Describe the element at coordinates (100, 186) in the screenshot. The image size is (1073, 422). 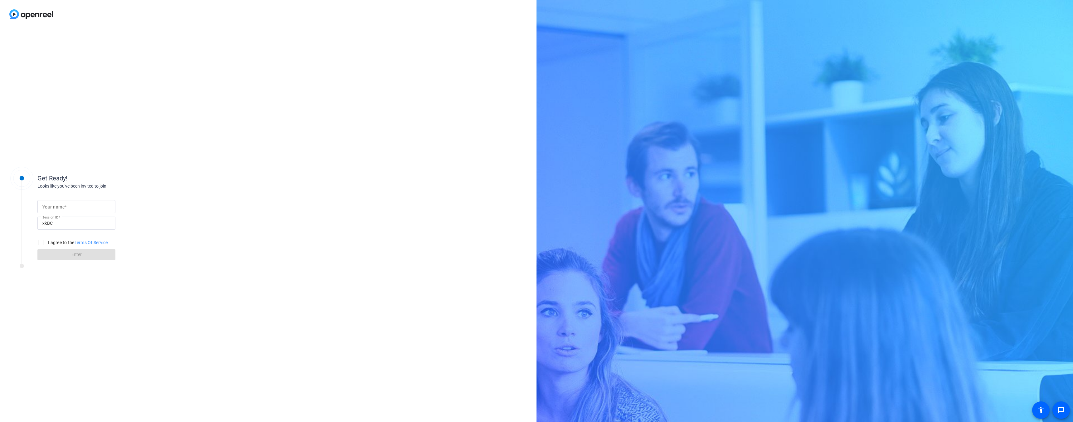
I see `div: Looks like you've been invited to join` at that location.